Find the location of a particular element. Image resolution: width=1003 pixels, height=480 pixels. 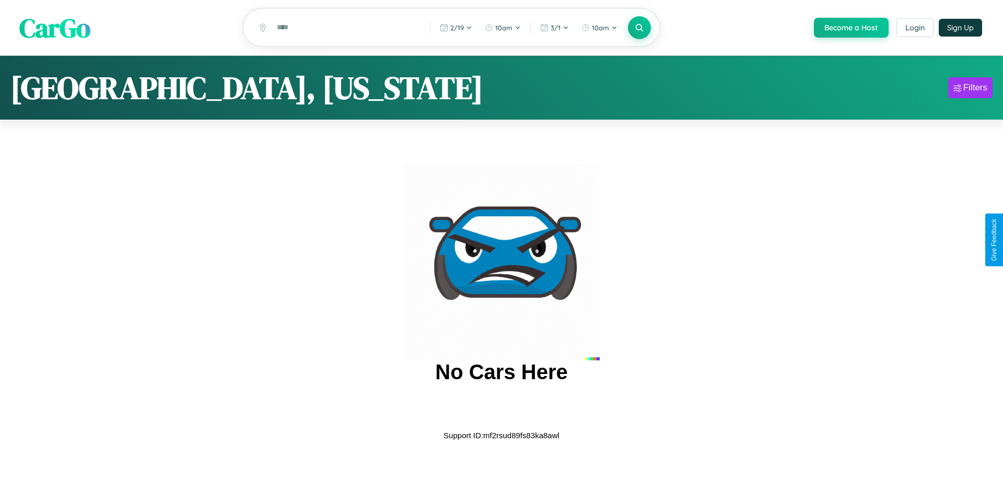

button: 3/1 is located at coordinates (554, 28).